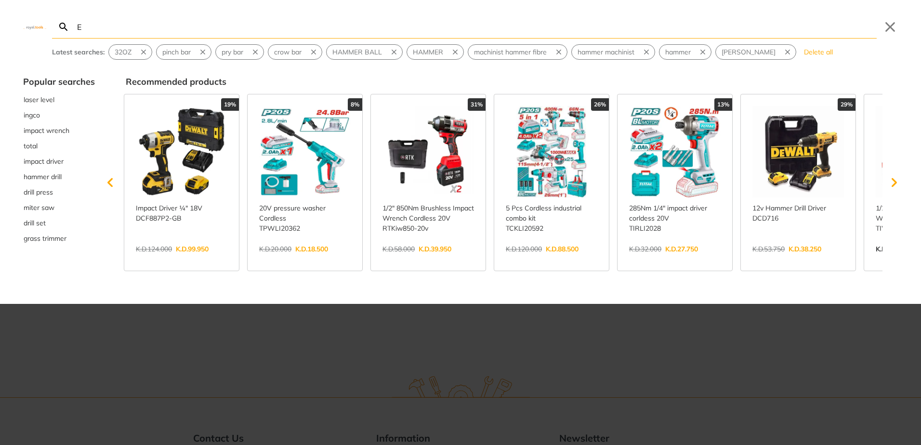 Image resolution: width=921 pixels, height=445 pixels. What do you see at coordinates (78, 52) in the screenshot?
I see `div: Latest searches:` at bounding box center [78, 52].